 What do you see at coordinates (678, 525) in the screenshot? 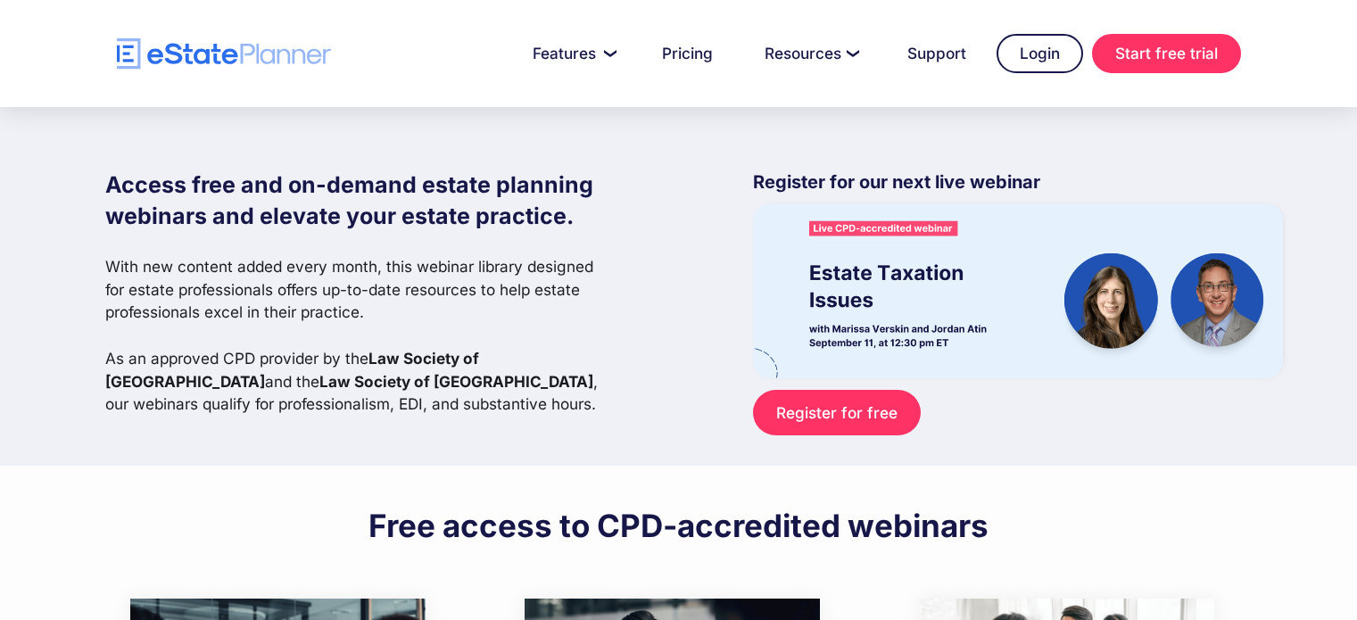
I see `h2: Free access to CPD-accredited webinars` at bounding box center [678, 525].